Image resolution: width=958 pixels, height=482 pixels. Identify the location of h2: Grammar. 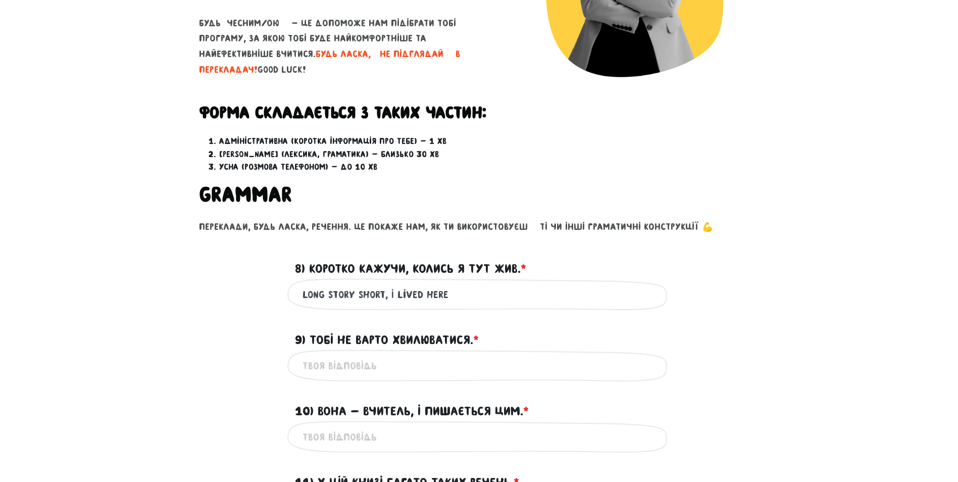
(479, 194).